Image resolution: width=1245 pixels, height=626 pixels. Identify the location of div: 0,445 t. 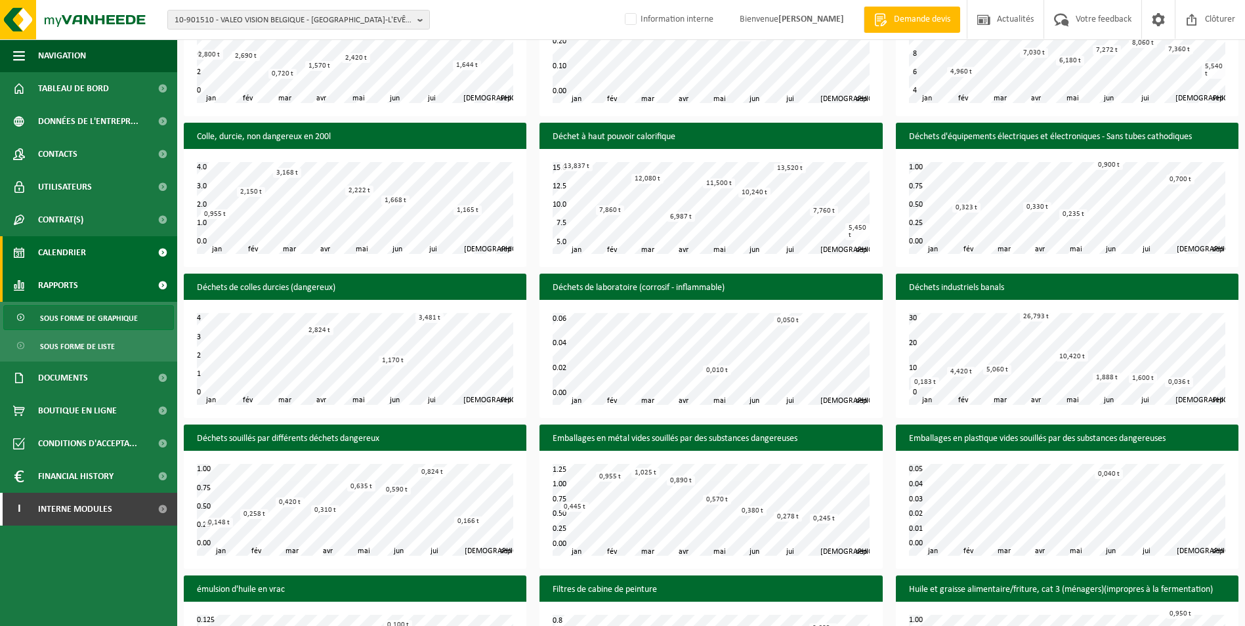
(574, 506).